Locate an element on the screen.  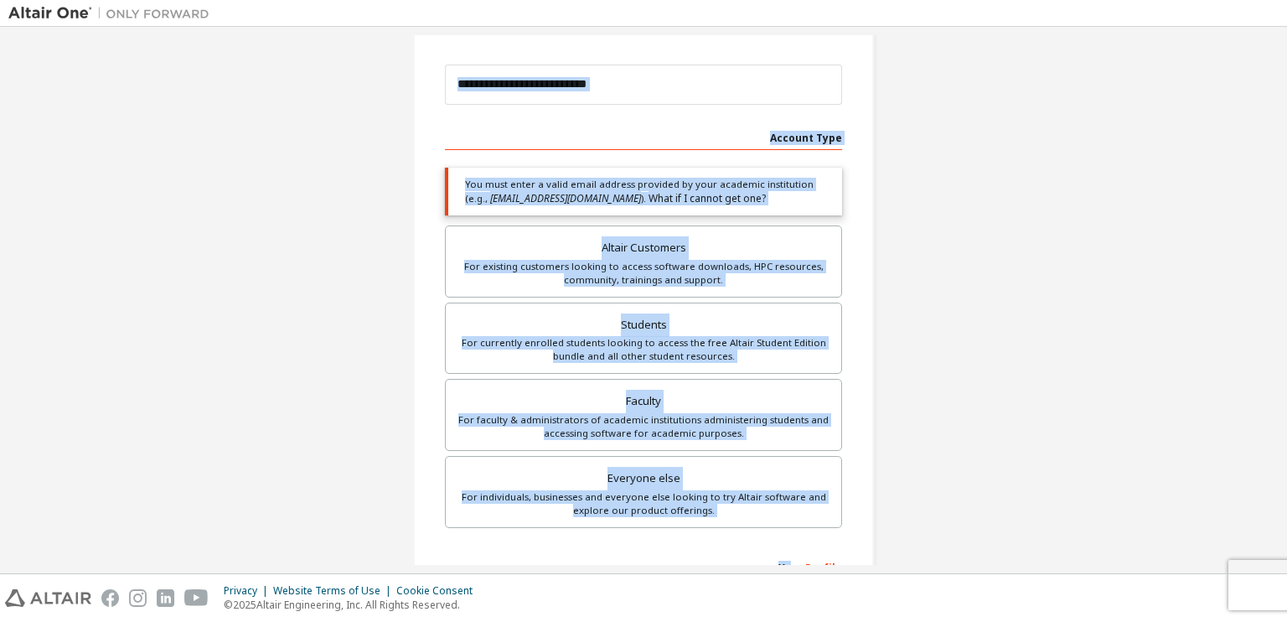
div: Cookie Consent is located at coordinates (439, 591).